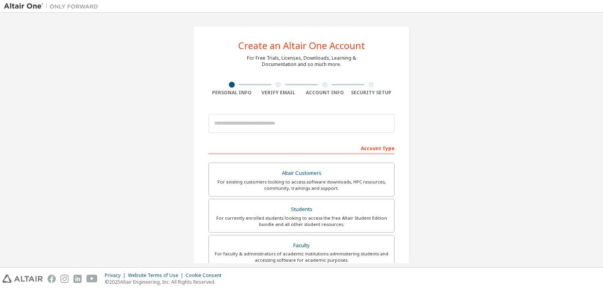 The width and height of the screenshot is (603, 290). What do you see at coordinates (372, 93) in the screenshot?
I see `div: Security Setup` at bounding box center [372, 93].